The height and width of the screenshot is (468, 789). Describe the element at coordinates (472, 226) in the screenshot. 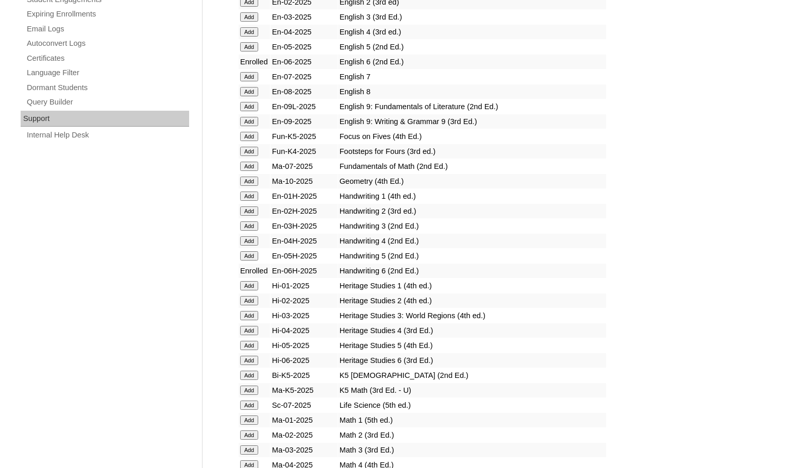

I see `td: Handwriting 3 (2nd Ed.)` at that location.